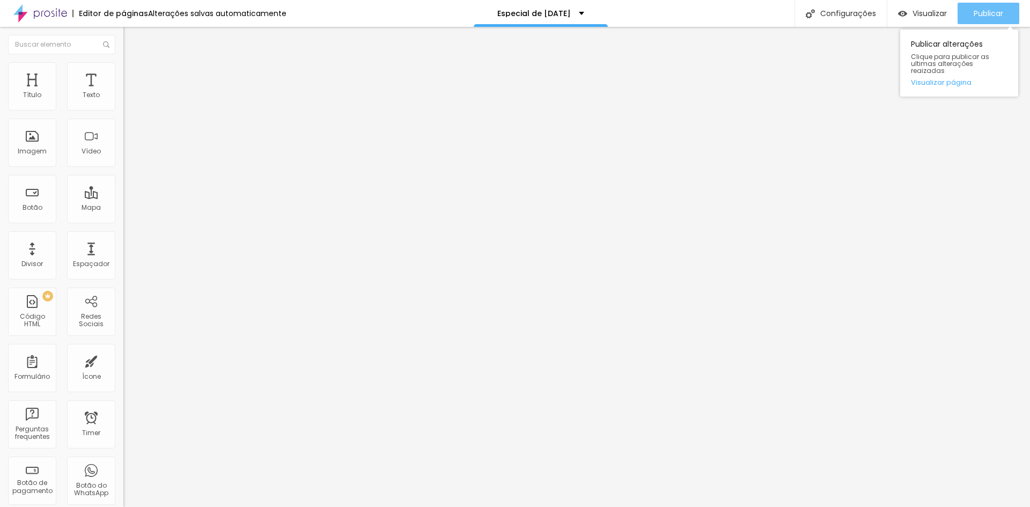 The image size is (1030, 507). Describe the element at coordinates (91, 208) in the screenshot. I see `div: Mapa` at that location.